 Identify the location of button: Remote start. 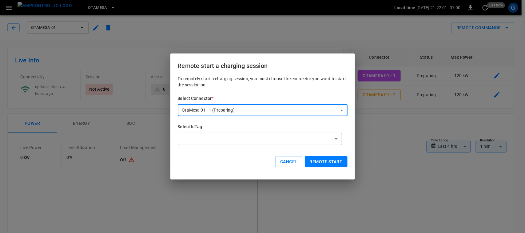
(326, 162).